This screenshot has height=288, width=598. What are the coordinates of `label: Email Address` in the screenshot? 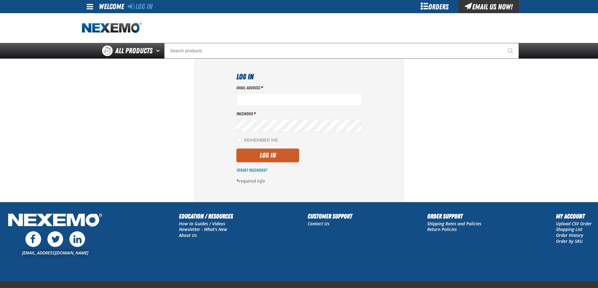 It's located at (299, 88).